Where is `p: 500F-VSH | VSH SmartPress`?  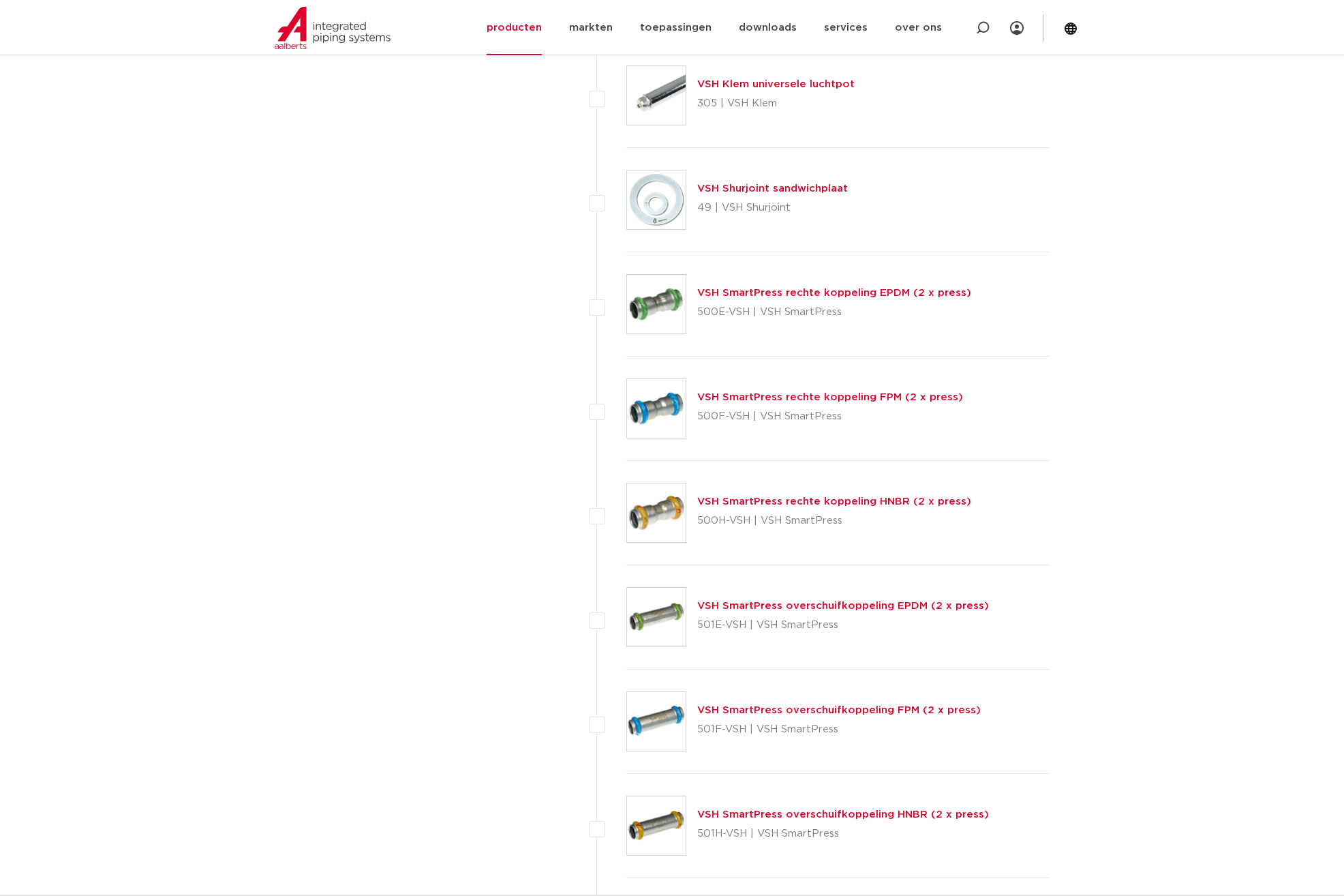
p: 500F-VSH | VSH SmartPress is located at coordinates (831, 416).